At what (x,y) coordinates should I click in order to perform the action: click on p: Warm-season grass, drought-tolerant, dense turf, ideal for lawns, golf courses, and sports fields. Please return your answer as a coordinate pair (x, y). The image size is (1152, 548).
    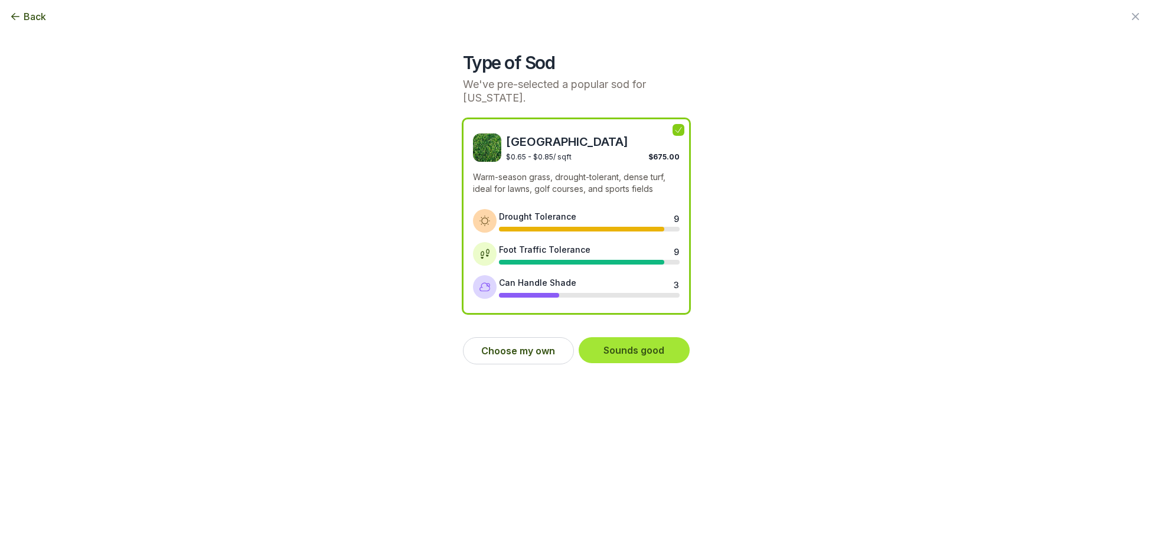
    Looking at the image, I should click on (576, 183).